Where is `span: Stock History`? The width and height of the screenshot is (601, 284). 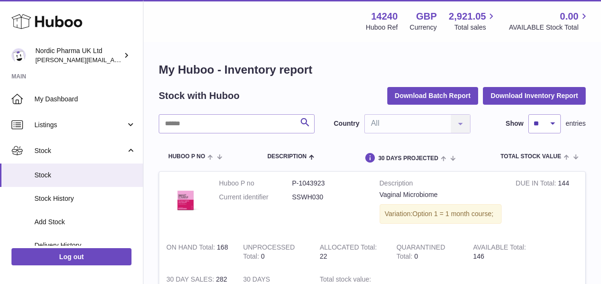 span: Stock History is located at coordinates (85, 198).